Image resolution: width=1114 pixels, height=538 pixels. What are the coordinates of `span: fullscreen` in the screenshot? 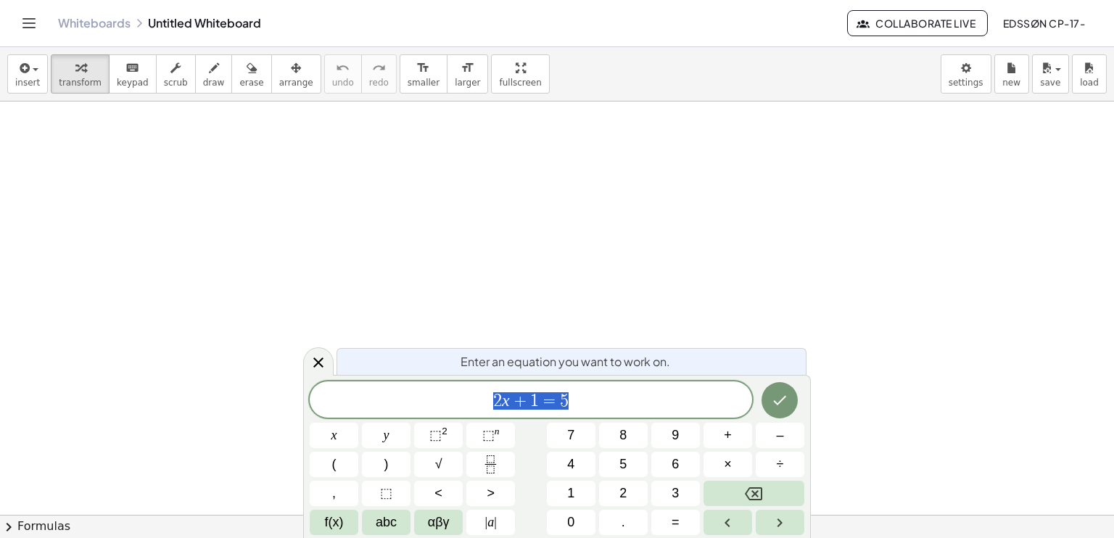 It's located at (520, 83).